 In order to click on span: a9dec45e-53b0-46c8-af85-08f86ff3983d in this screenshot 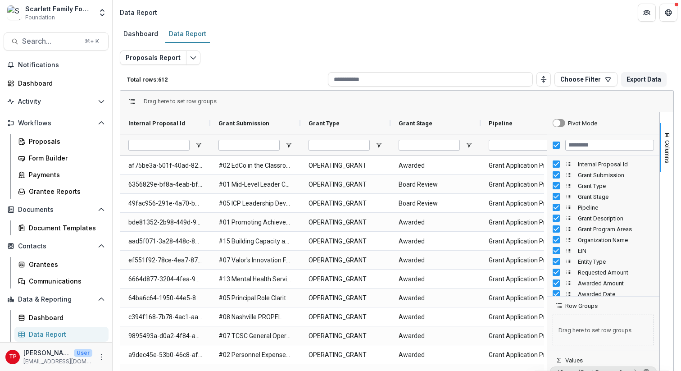, I will do `click(165, 354)`.